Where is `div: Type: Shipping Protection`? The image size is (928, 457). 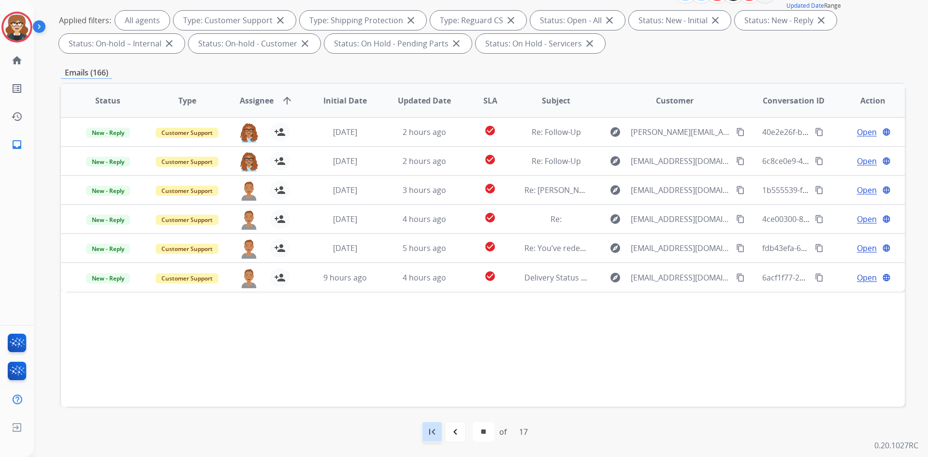
div: Type: Shipping Protection is located at coordinates (363, 20).